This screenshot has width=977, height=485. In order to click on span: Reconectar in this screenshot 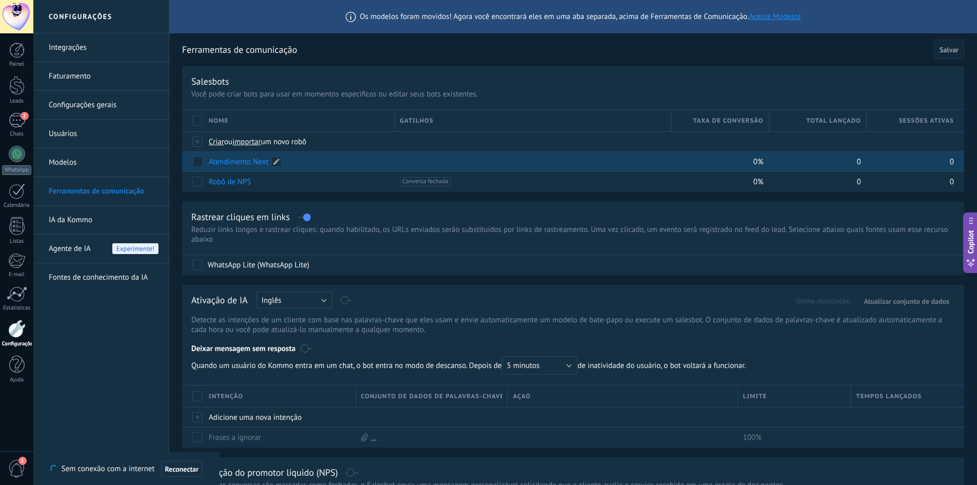, I will do `click(182, 469)`.